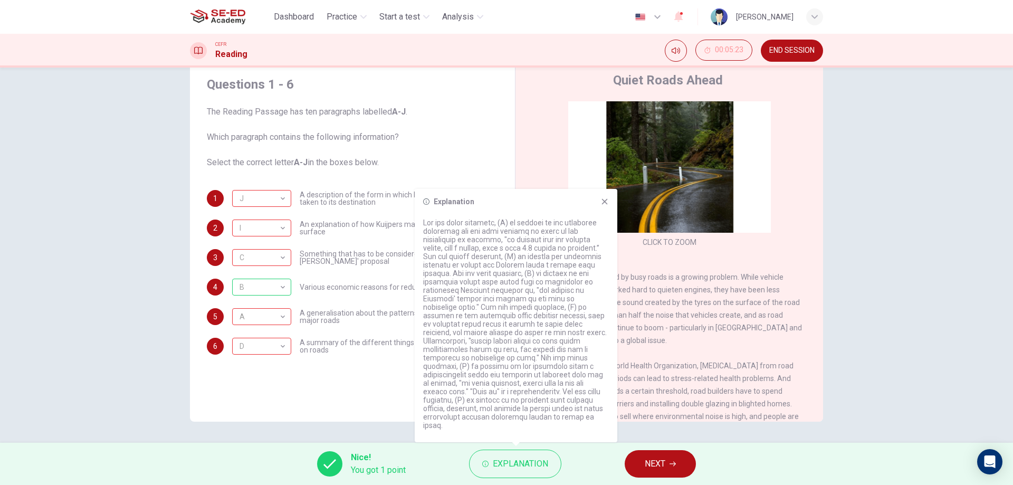 This screenshot has height=485, width=1013. I want to click on h4: Quiet Roads Ahead, so click(668, 80).